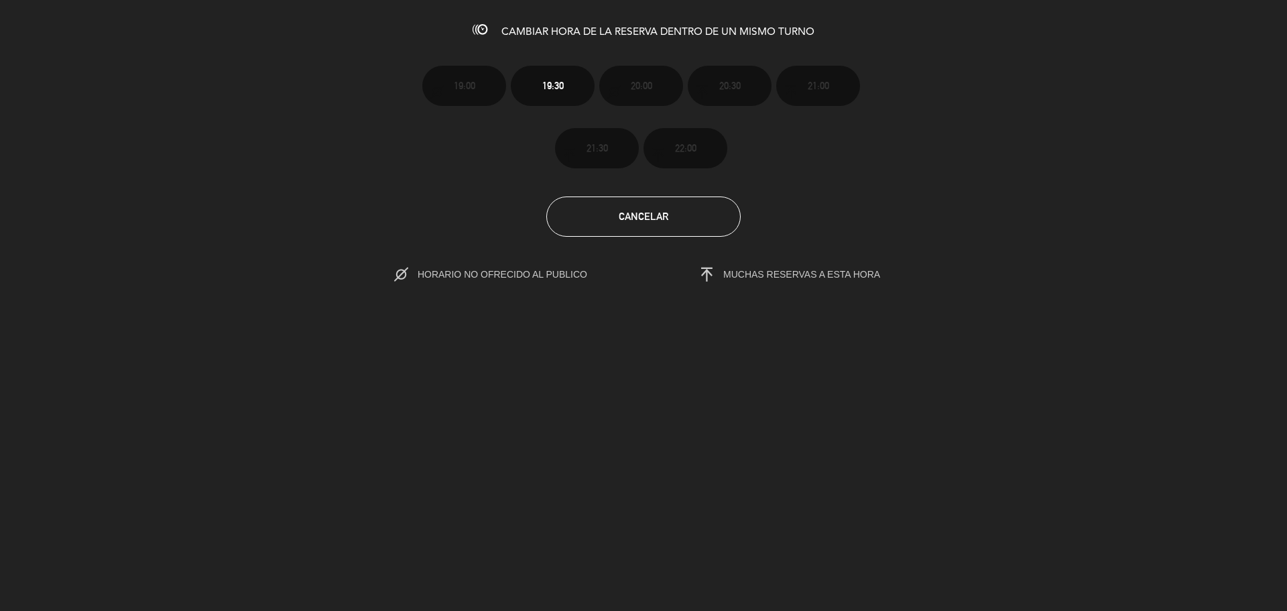 The width and height of the screenshot is (1287, 611). Describe the element at coordinates (802, 274) in the screenshot. I see `span: MUCHAS RESERVAS A ESTA HORA` at that location.